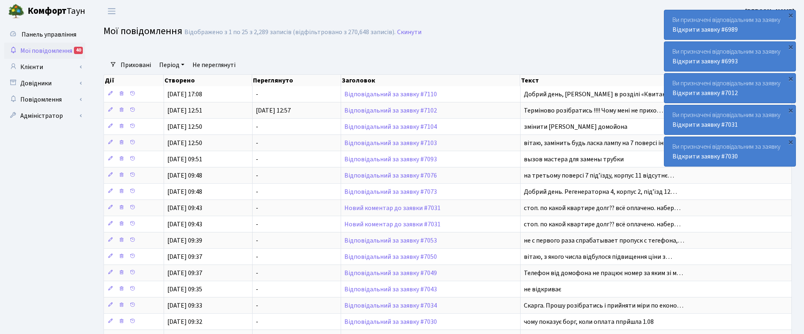 This screenshot has height=334, width=804. What do you see at coordinates (78, 50) in the screenshot?
I see `div: 40` at bounding box center [78, 50].